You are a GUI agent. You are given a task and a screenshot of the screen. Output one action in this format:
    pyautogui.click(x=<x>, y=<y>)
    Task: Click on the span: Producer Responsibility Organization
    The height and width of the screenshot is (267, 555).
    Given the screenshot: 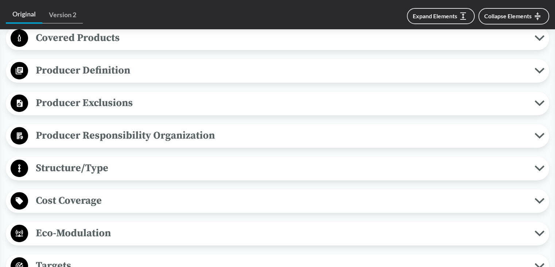 What is the action you would take?
    pyautogui.click(x=282, y=135)
    